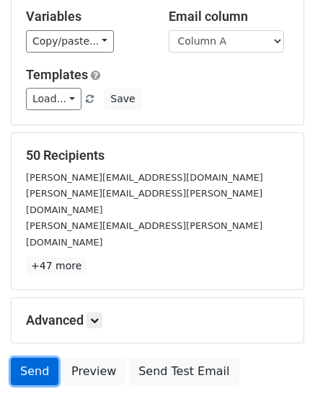 The height and width of the screenshot is (419, 315). Describe the element at coordinates (35, 372) in the screenshot. I see `a: Send` at that location.